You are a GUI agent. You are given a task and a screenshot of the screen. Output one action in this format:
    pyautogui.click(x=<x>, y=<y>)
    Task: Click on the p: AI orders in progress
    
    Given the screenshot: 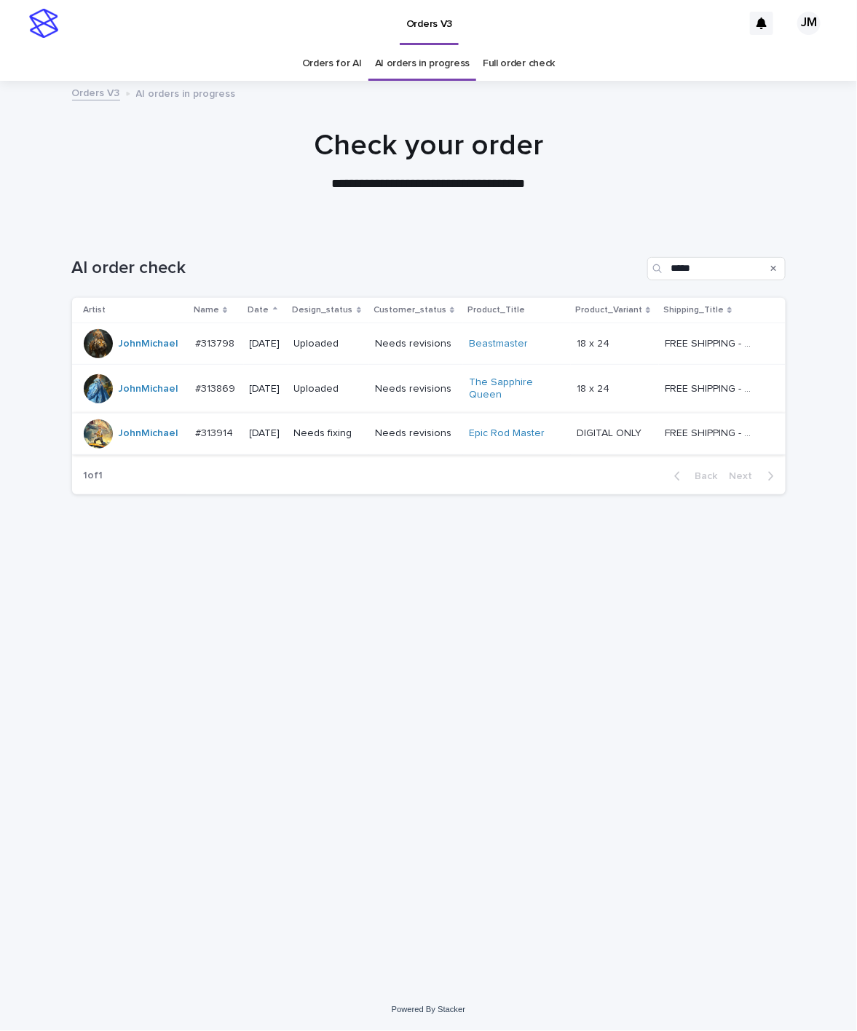 What is the action you would take?
    pyautogui.click(x=186, y=92)
    